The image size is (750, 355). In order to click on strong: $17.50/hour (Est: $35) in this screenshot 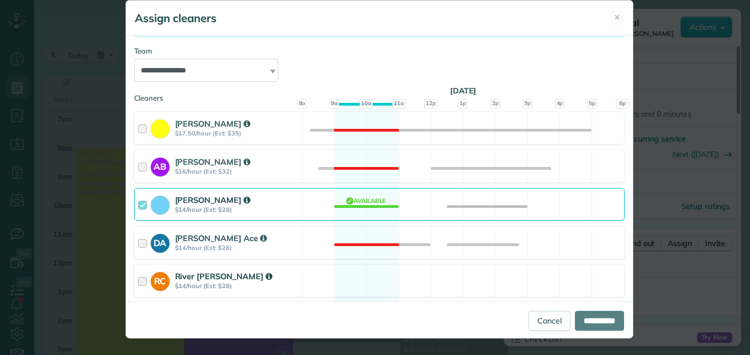, I will do `click(237, 133)`.